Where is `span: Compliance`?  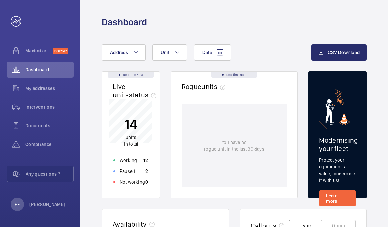 span: Compliance is located at coordinates (50, 145).